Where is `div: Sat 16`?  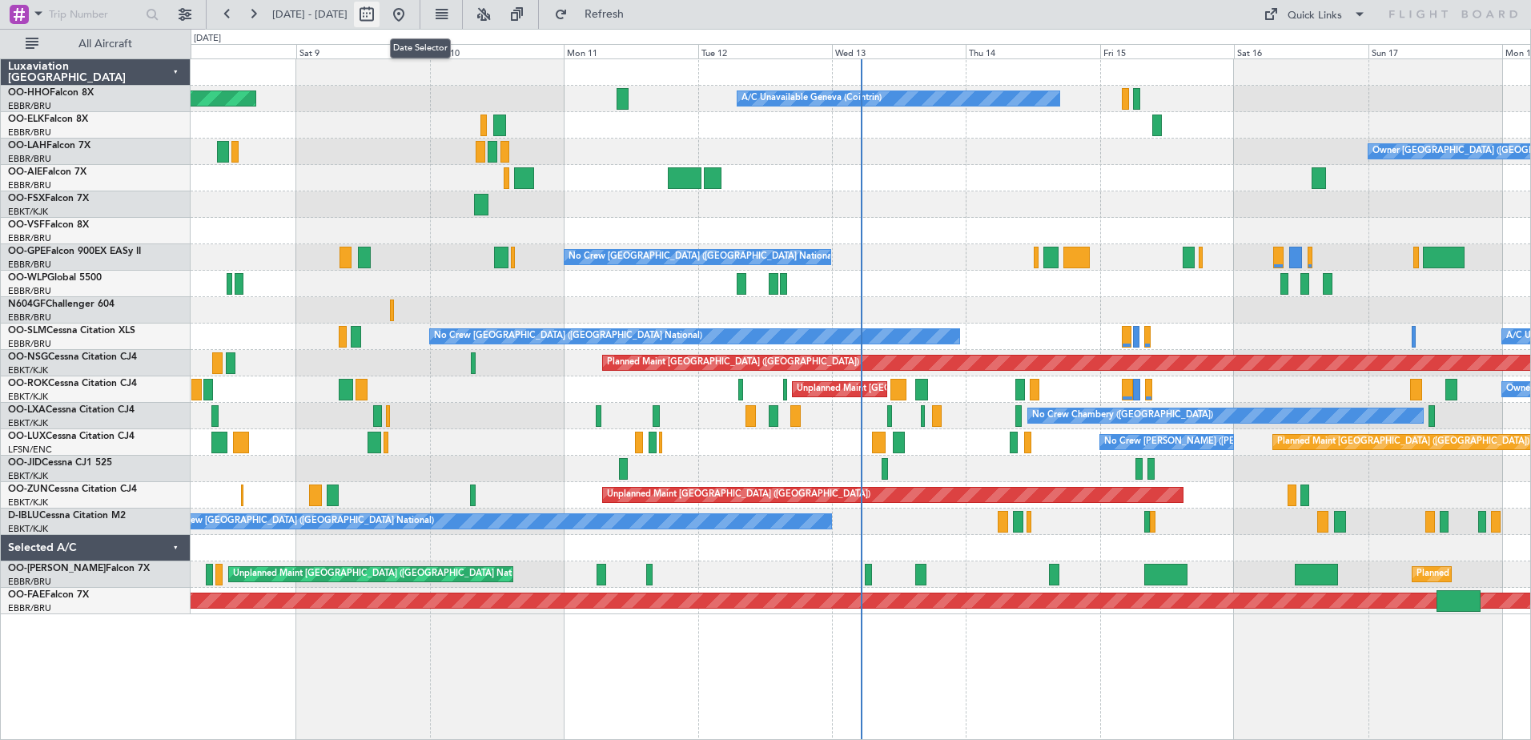 div: Sat 16 is located at coordinates (1300, 51).